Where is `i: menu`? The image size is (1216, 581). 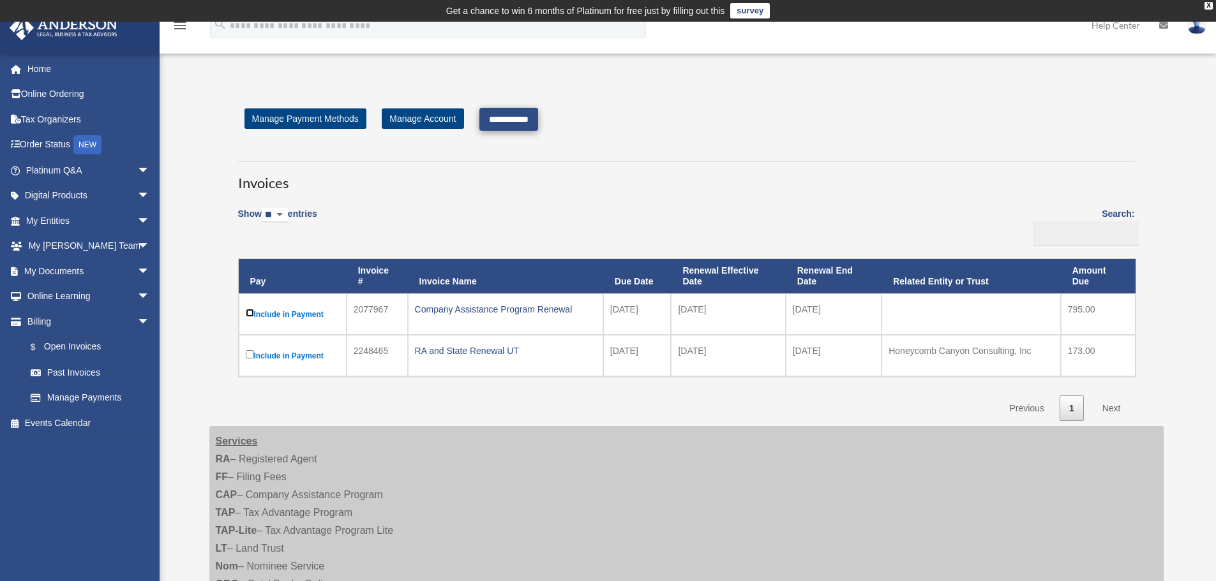 i: menu is located at coordinates (180, 26).